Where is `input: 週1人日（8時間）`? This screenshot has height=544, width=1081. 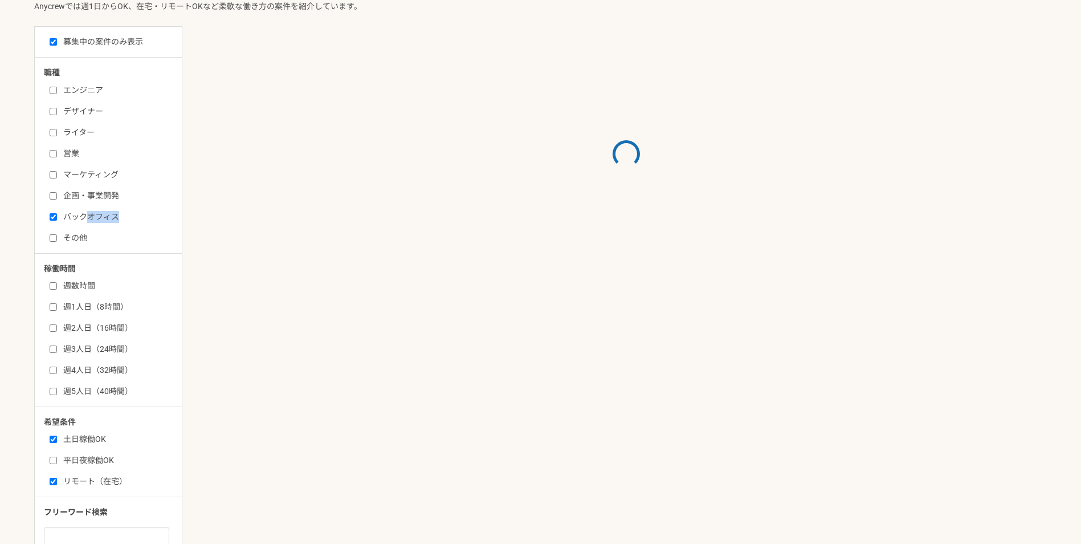 input: 週1人日（8時間） is located at coordinates (53, 307).